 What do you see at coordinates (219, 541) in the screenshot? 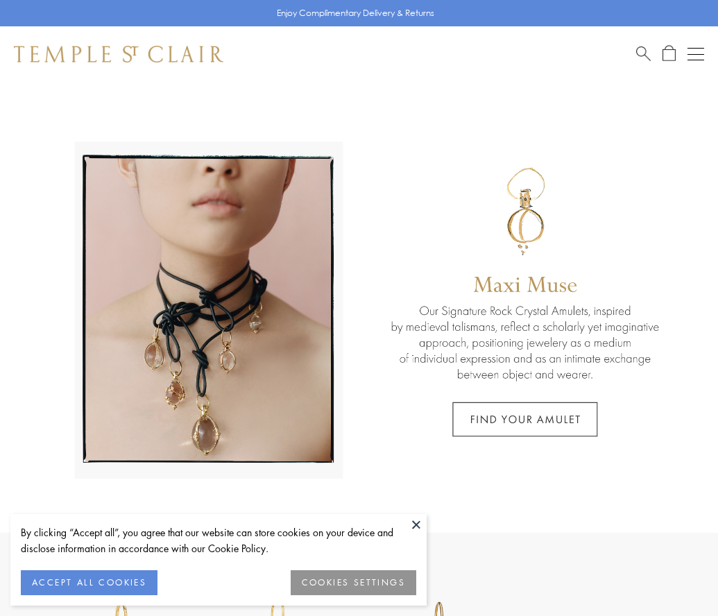
I see `div: By clicking “Accept all”, you agree that our website can store cookies on your device and disclos...` at bounding box center [219, 541].